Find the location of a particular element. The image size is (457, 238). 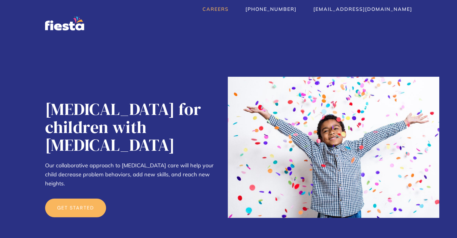

img: Child with autism celebrates success is located at coordinates (334, 147).